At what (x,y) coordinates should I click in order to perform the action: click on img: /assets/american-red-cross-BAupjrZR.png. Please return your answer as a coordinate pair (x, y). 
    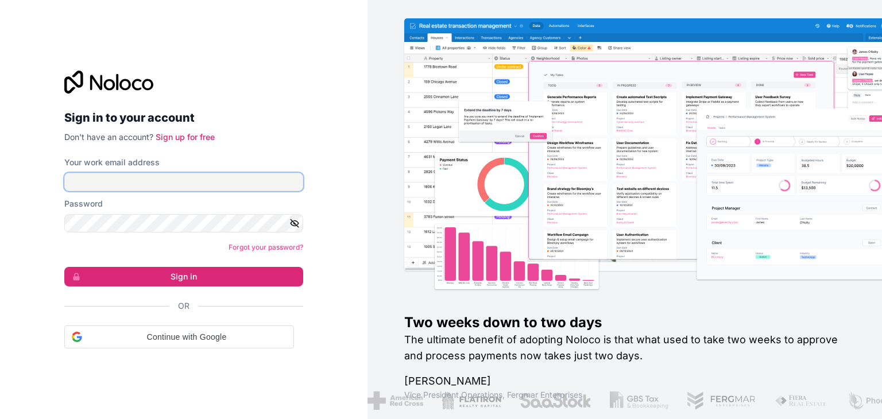
    Looking at the image, I should click on (395, 401).